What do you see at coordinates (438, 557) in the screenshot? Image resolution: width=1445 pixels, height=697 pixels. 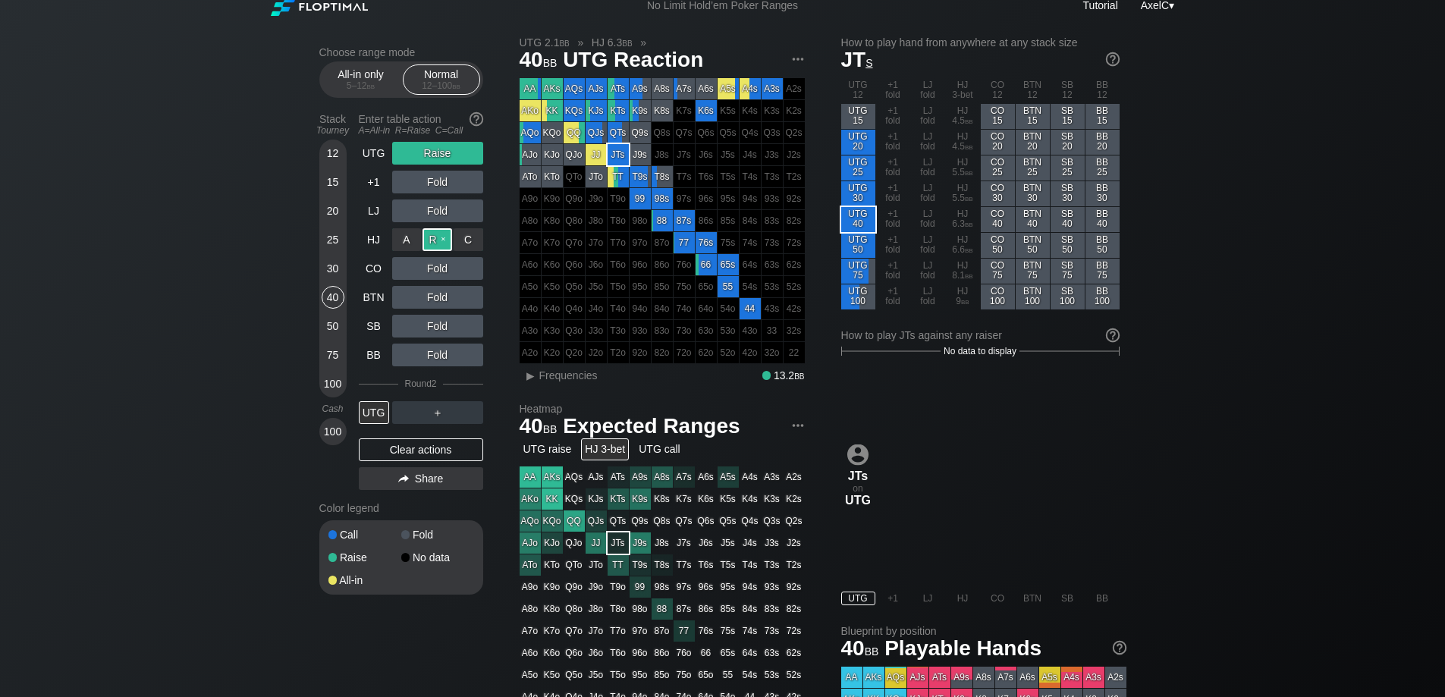 I see `div: No data` at bounding box center [438, 557].